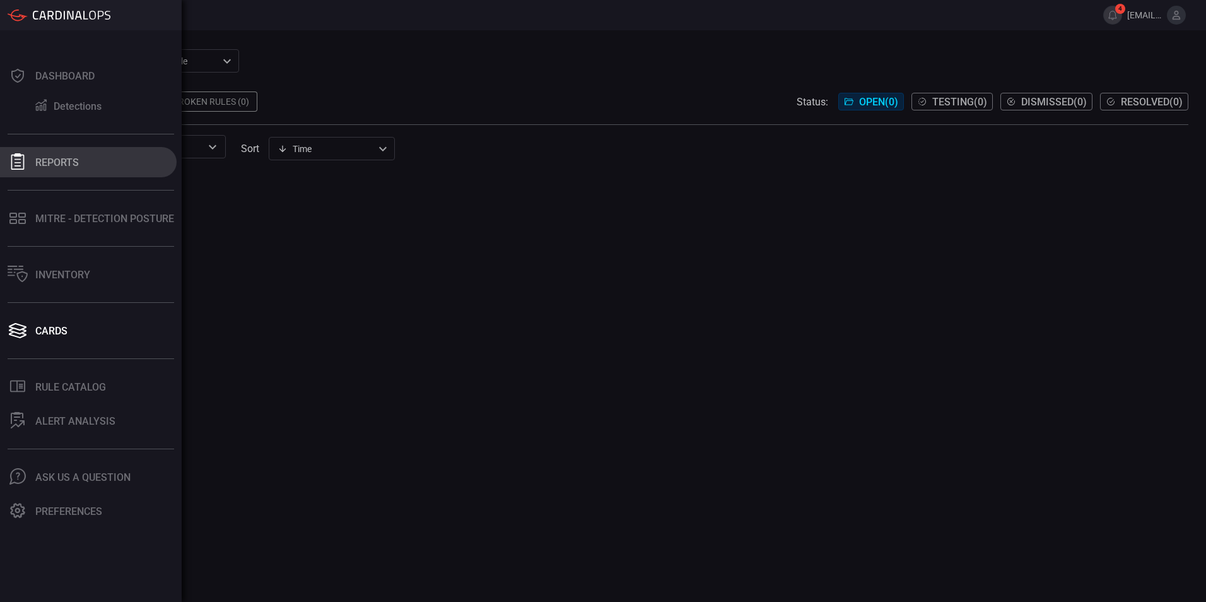 Image resolution: width=1206 pixels, height=602 pixels. I want to click on div: Ask Us A Question, so click(83, 477).